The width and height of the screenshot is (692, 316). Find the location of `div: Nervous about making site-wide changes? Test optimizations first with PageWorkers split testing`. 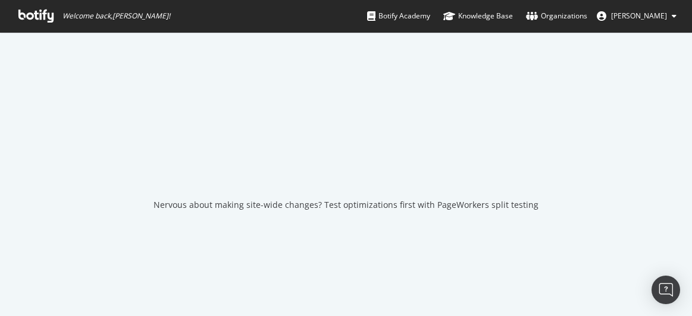

div: Nervous about making site-wide changes? Test optimizations first with PageWorkers split testing is located at coordinates (345, 205).